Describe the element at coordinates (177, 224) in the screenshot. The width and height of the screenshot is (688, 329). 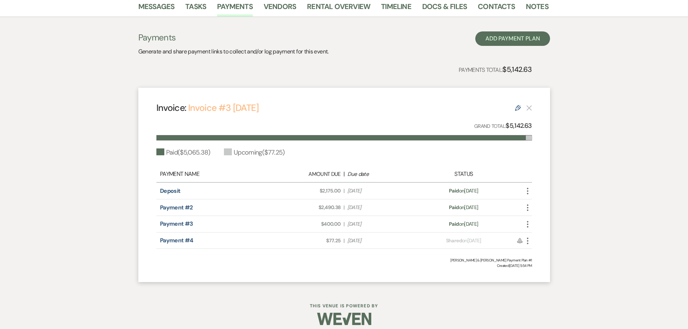
I see `a: Payment #3` at that location.